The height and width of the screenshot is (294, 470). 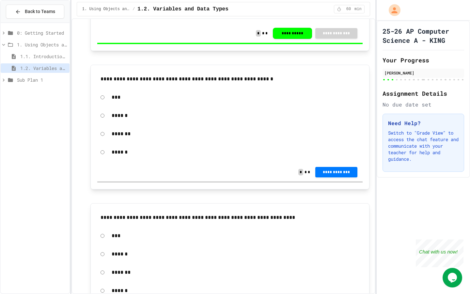 What do you see at coordinates (424, 146) in the screenshot?
I see `p: Switch to "Grade View" to access the chat feature and communicate with your teacher for help and ...` at bounding box center [424, 146].